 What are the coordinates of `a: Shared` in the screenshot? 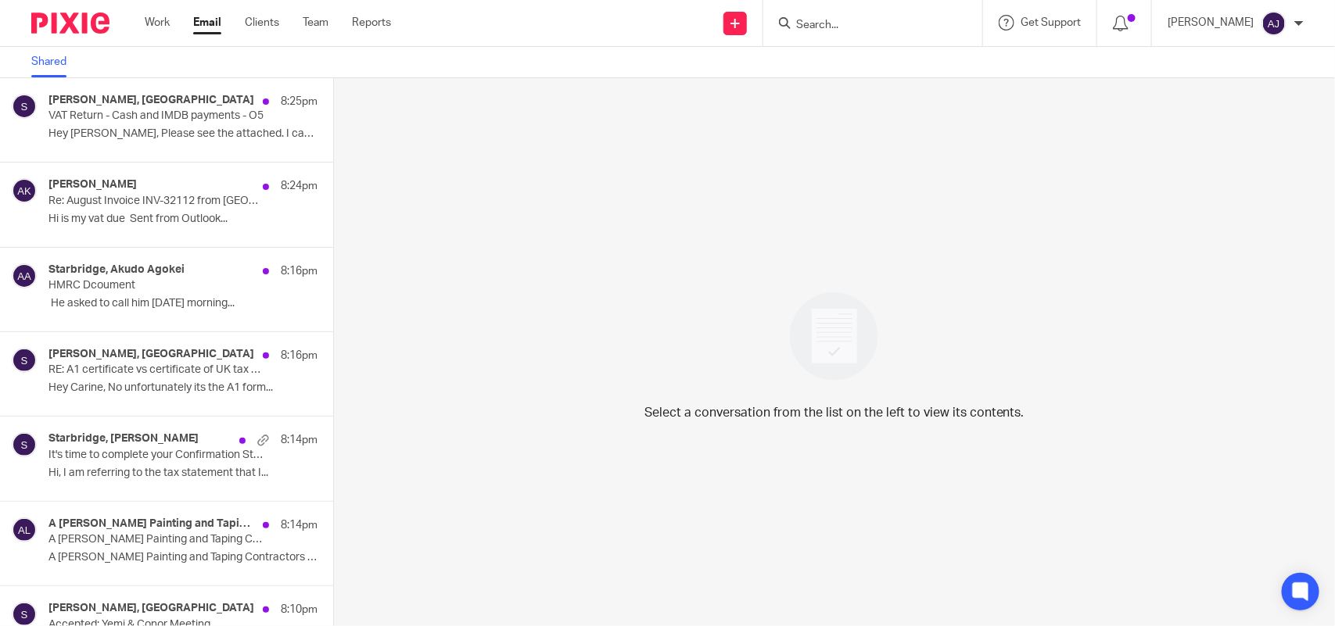 It's located at (55, 62).